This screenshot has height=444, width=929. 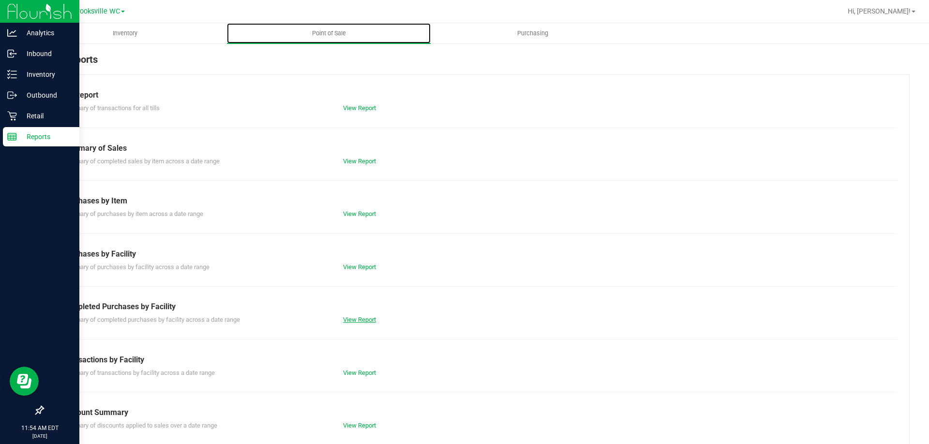 What do you see at coordinates (46, 137) in the screenshot?
I see `p: Reports` at bounding box center [46, 137].